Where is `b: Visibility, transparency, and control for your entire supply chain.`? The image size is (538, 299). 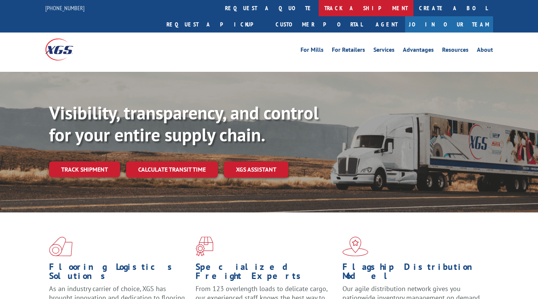 b: Visibility, transparency, and control for your entire supply chain. is located at coordinates (184, 123).